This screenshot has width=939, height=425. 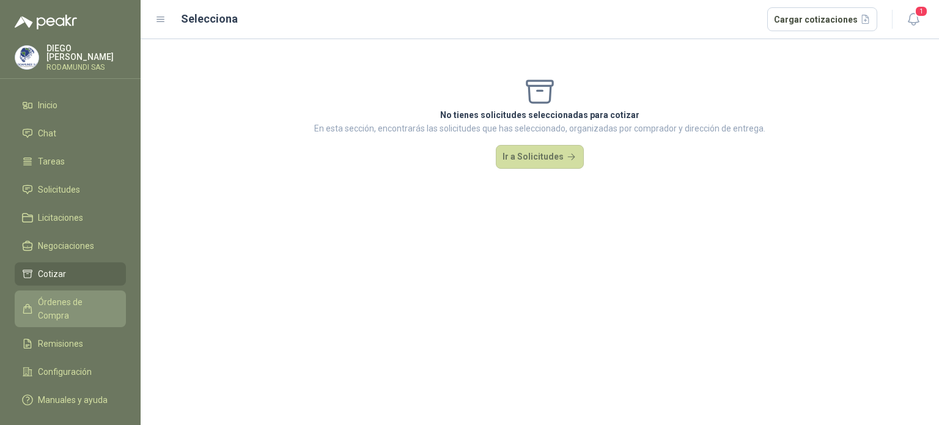 What do you see at coordinates (70, 105) in the screenshot?
I see `a: Inicio` at bounding box center [70, 105].